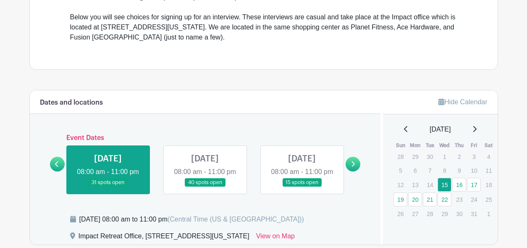 This screenshot has width=527, height=248. What do you see at coordinates (474, 184) in the screenshot?
I see `a: 17` at bounding box center [474, 184].